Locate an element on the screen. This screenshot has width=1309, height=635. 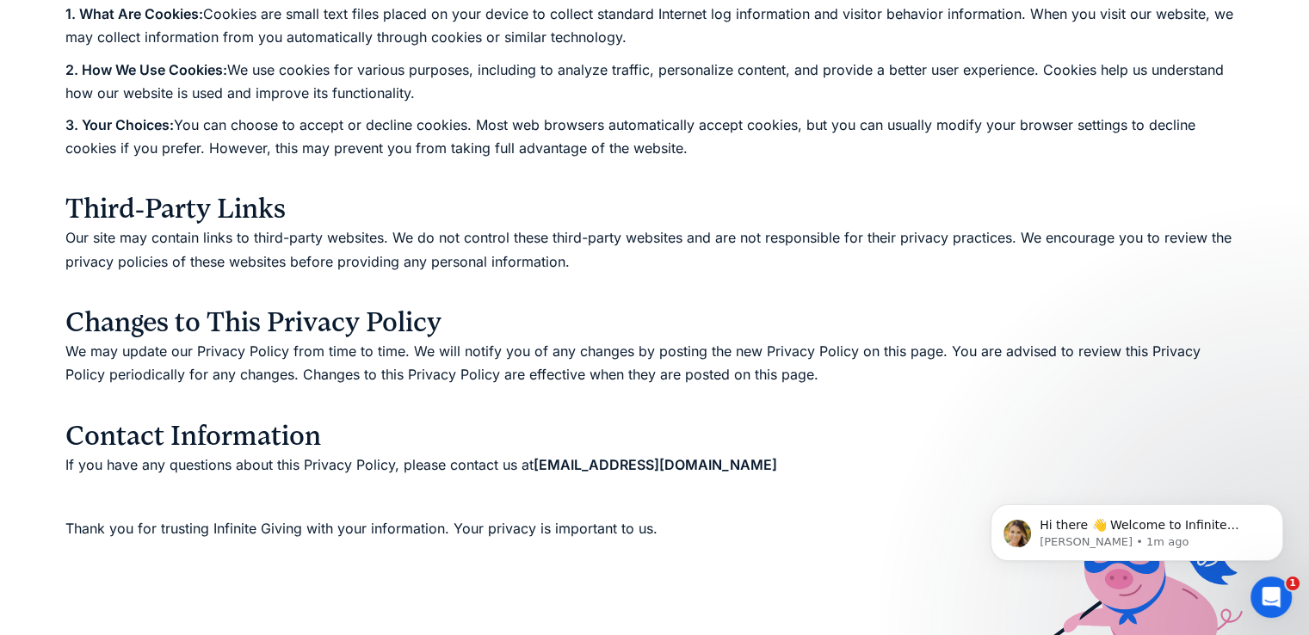
span: 1 is located at coordinates (1292, 583).